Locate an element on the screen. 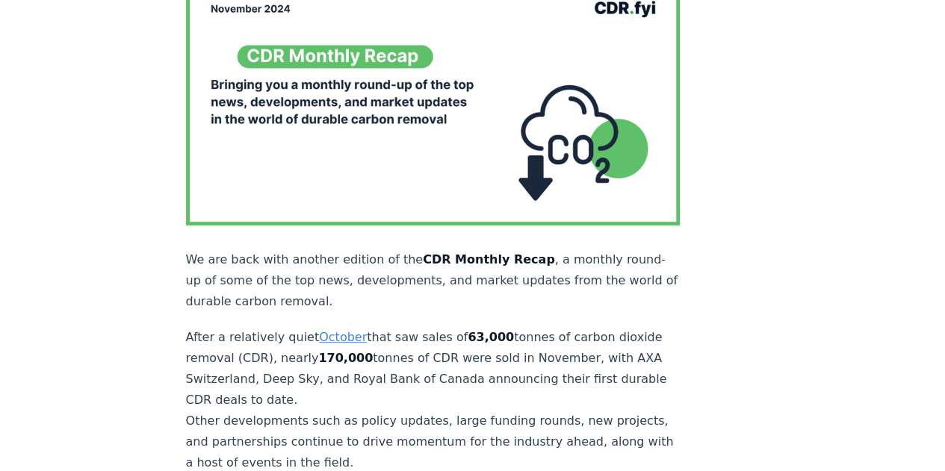 The width and height of the screenshot is (945, 471). strong: 170,000 is located at coordinates (345, 358).